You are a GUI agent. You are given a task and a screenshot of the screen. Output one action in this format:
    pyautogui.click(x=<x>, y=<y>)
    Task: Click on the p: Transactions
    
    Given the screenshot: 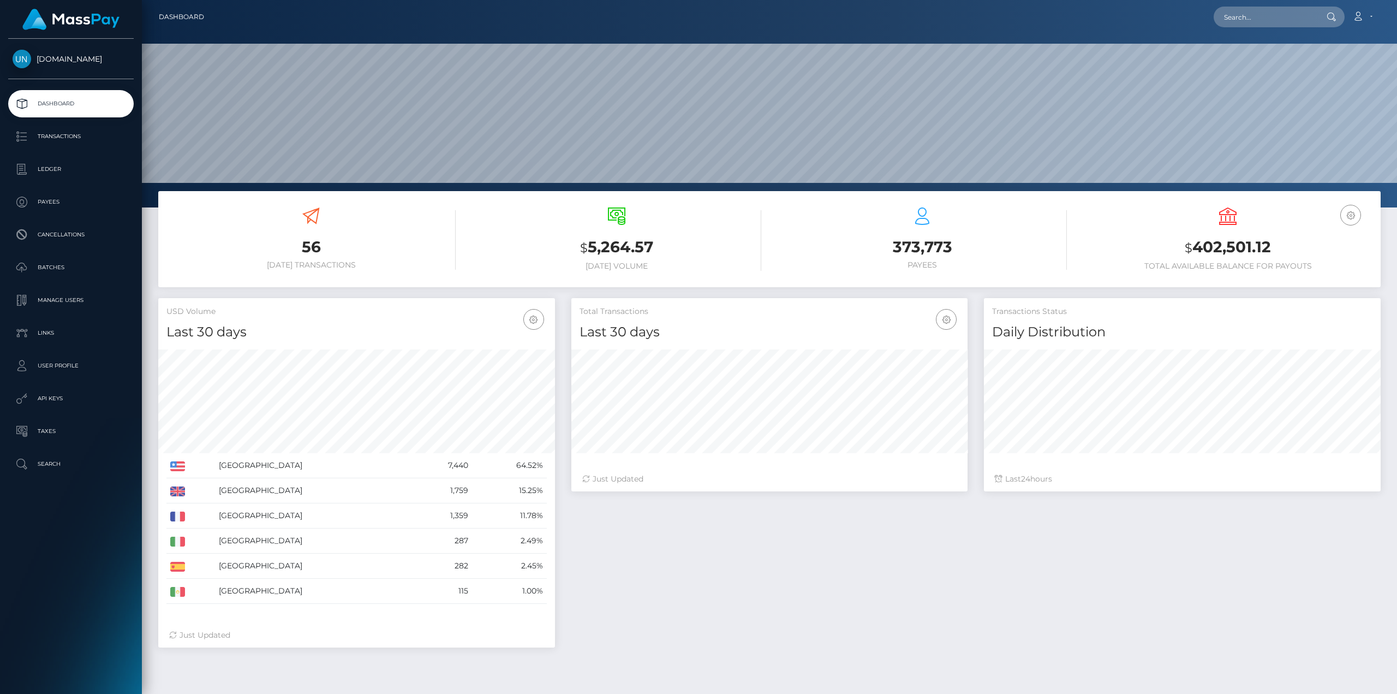 What is the action you would take?
    pyautogui.click(x=71, y=136)
    